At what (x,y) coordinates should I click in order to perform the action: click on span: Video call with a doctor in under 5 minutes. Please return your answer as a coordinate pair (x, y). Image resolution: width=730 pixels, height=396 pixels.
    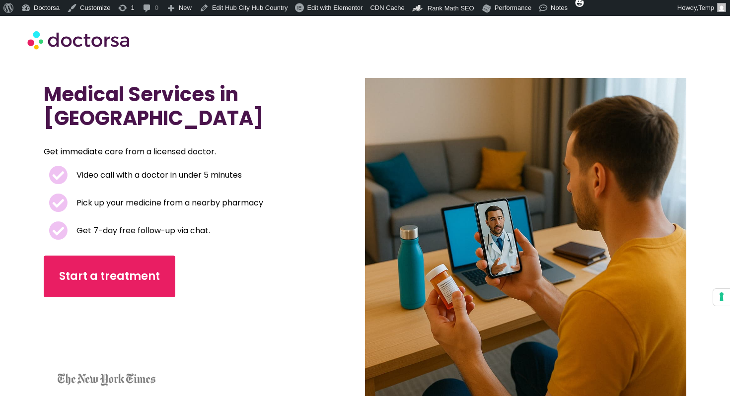
    Looking at the image, I should click on (158, 175).